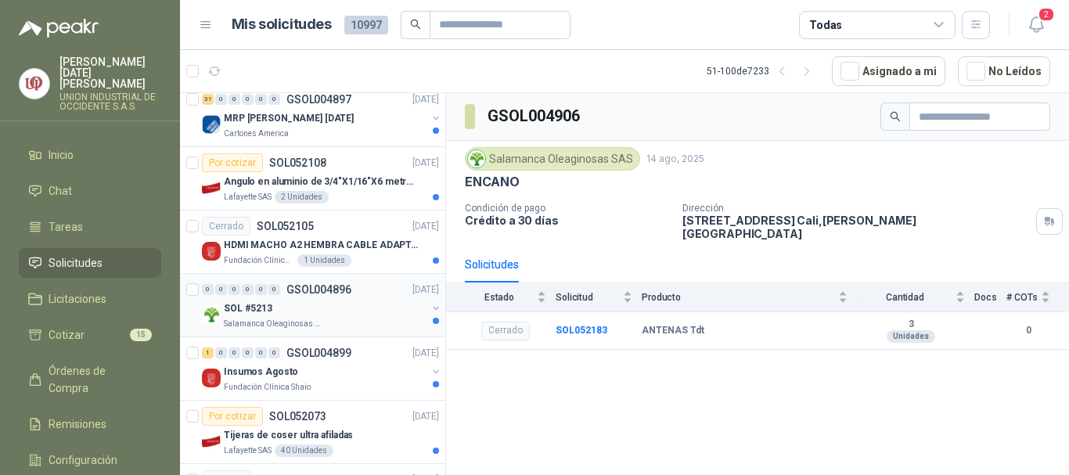 The height and width of the screenshot is (475, 1069). Describe the element at coordinates (492, 182) in the screenshot. I see `p: ENCANO` at that location.